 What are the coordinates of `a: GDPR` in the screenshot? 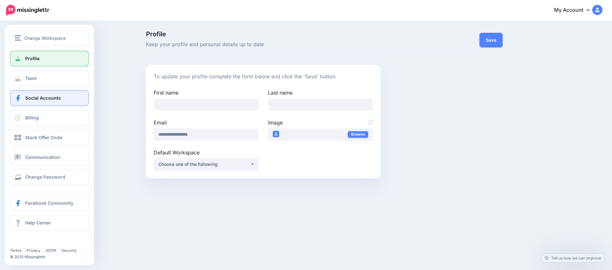 It's located at (51, 251).